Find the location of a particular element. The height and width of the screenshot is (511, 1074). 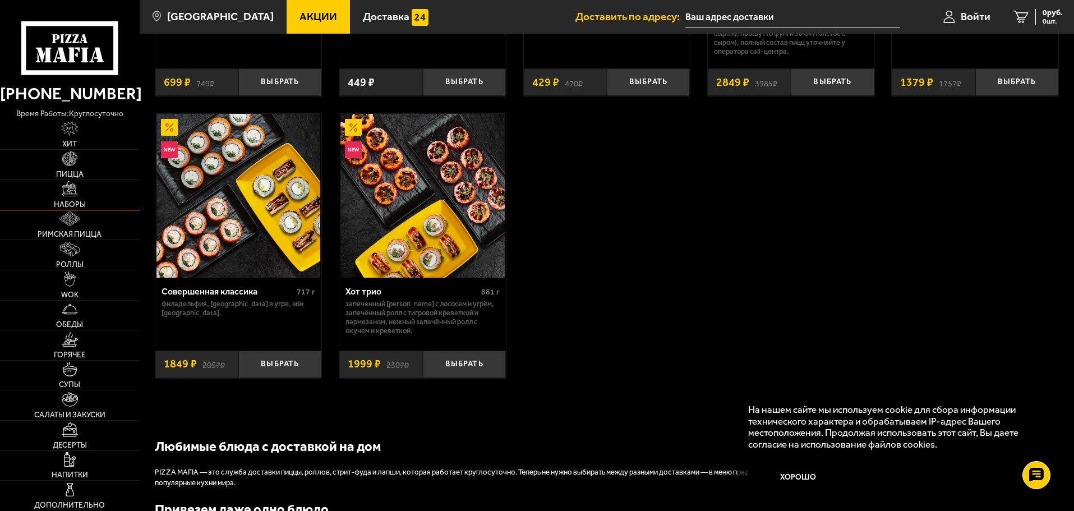

p: На нашем сайте мы используем cookie для сбора информации технического характера и обрабатываем IP... is located at coordinates (894, 427).